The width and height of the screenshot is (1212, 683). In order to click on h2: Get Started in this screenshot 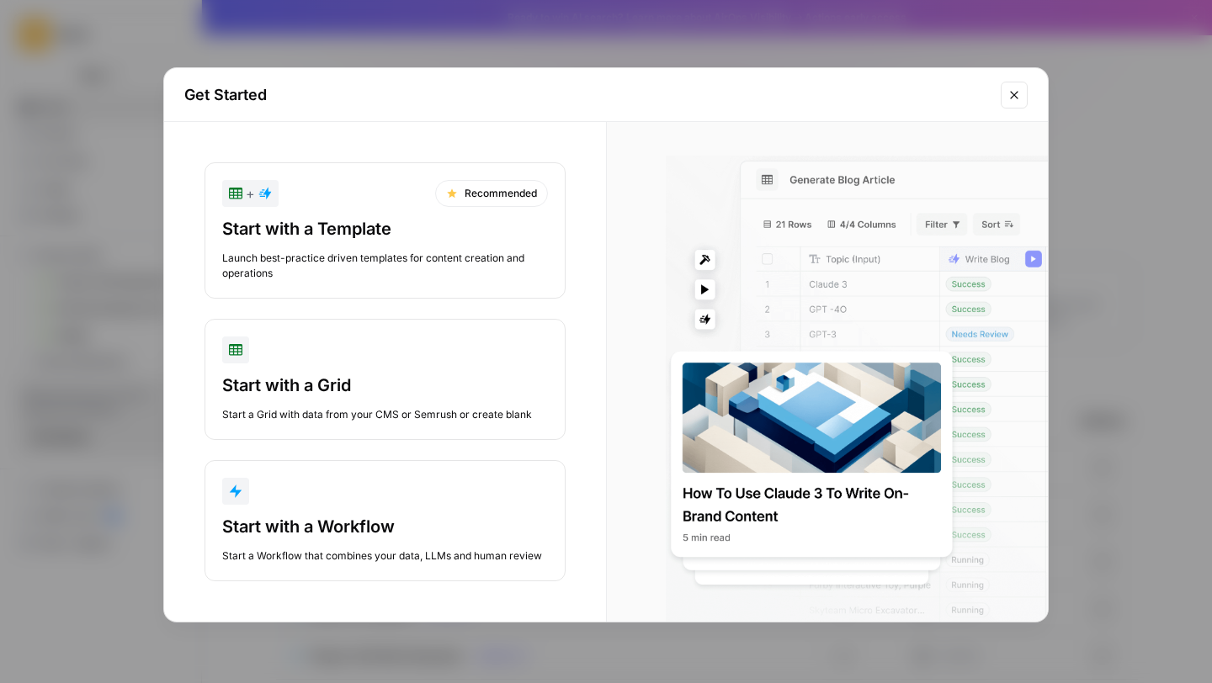, I will do `click(587, 95)`.